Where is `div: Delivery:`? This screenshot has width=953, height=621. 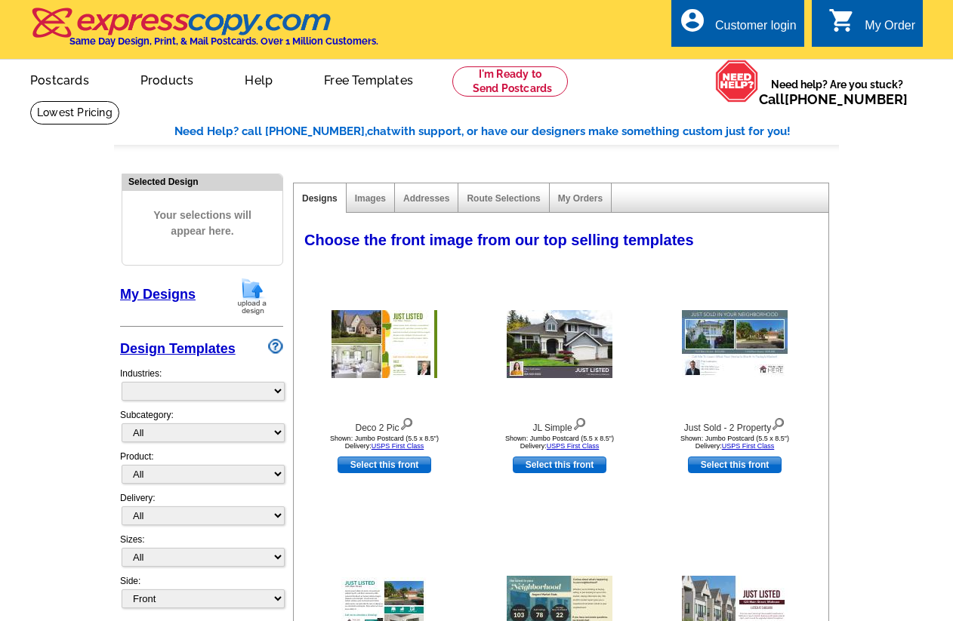 div: Delivery: is located at coordinates (202, 512).